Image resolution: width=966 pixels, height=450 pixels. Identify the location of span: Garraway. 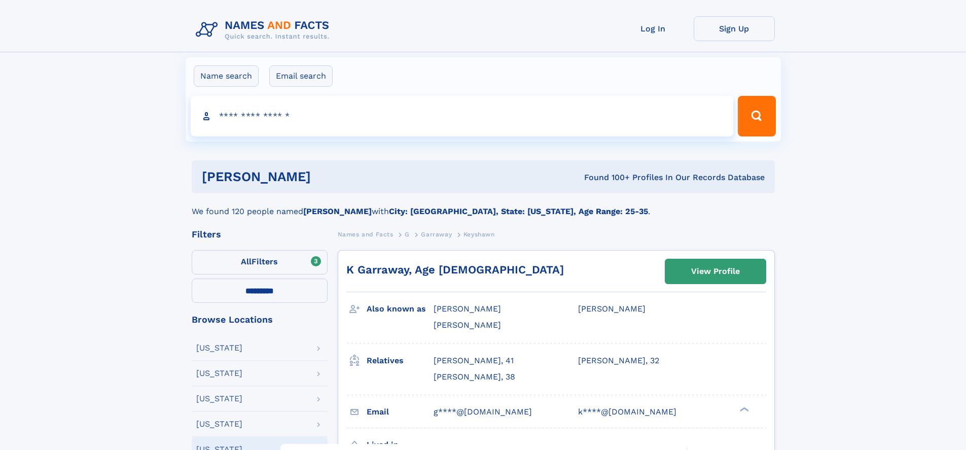
(436, 234).